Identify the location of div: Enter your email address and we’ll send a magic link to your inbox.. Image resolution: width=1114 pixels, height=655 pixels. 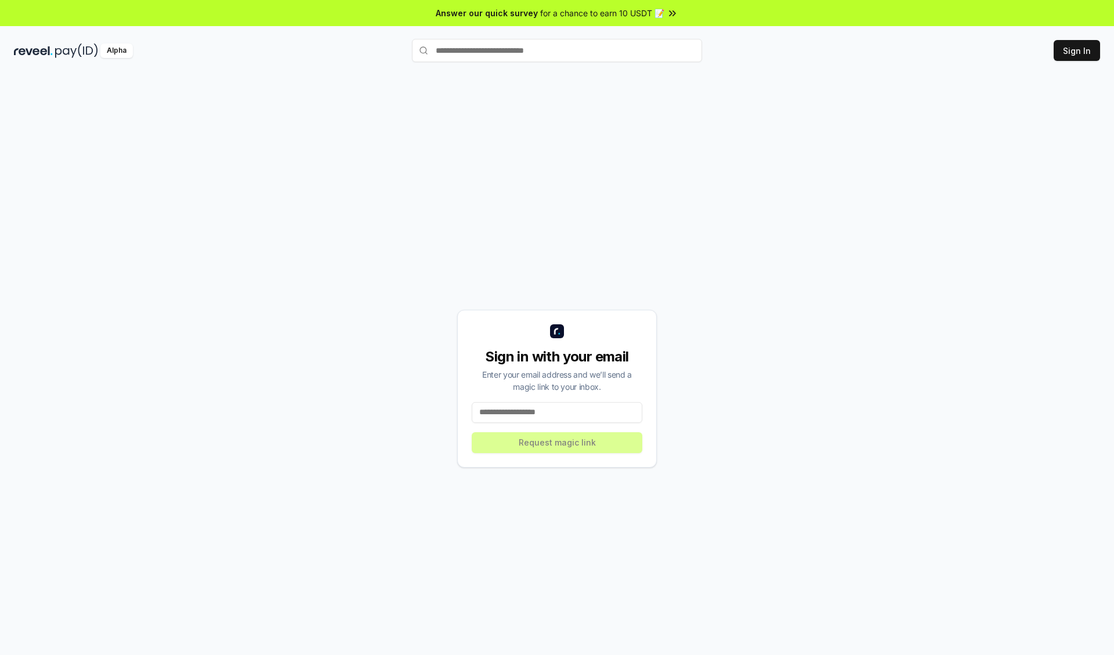
(557, 381).